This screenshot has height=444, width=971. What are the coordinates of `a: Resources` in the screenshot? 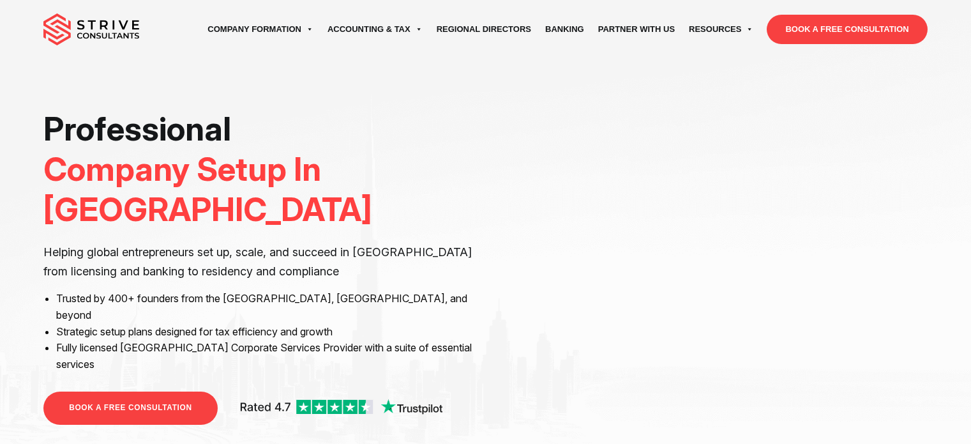 It's located at (721, 29).